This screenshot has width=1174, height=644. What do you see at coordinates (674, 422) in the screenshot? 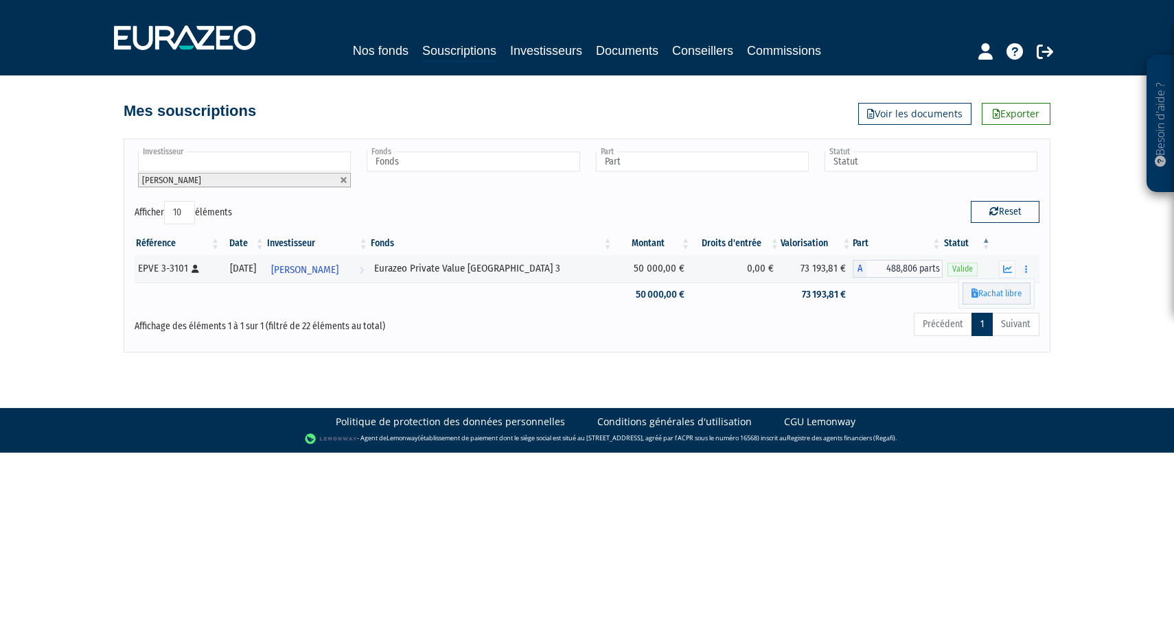
I see `a: Conditions générales d'utilisation` at bounding box center [674, 422].